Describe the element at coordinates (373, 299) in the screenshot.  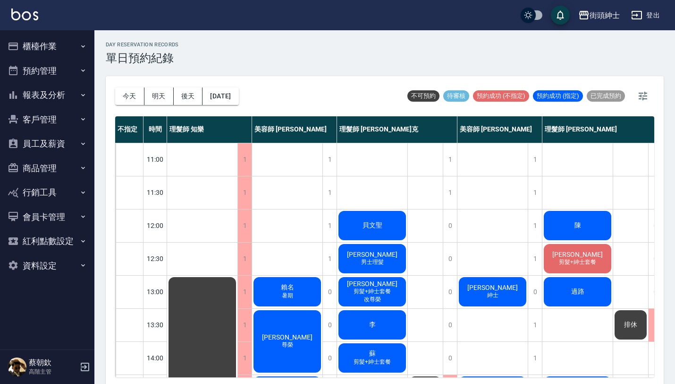
I see `span: 改尊榮` at that location.